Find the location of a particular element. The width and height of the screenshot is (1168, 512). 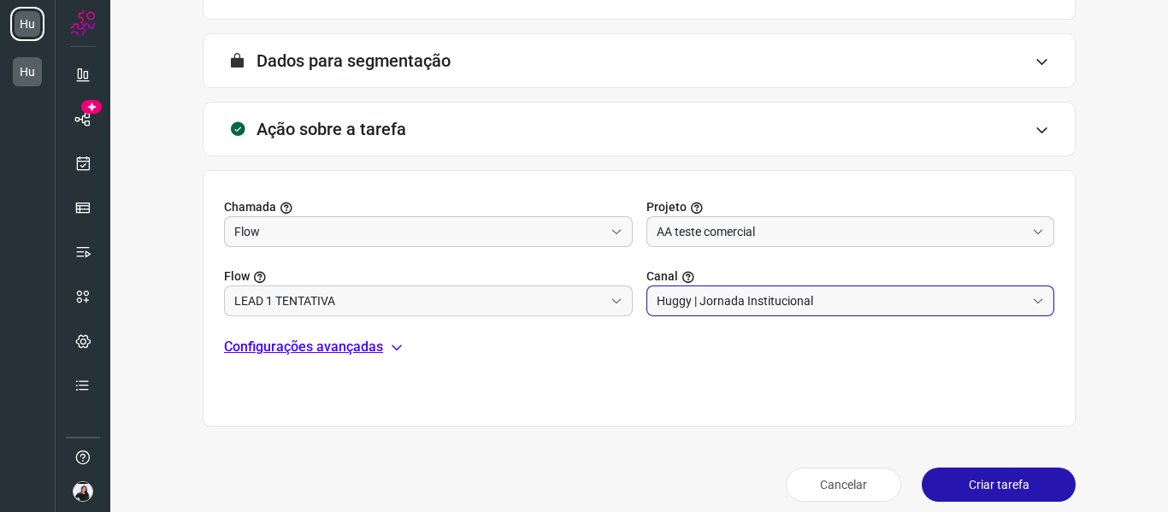

span: Flow is located at coordinates (237, 276).